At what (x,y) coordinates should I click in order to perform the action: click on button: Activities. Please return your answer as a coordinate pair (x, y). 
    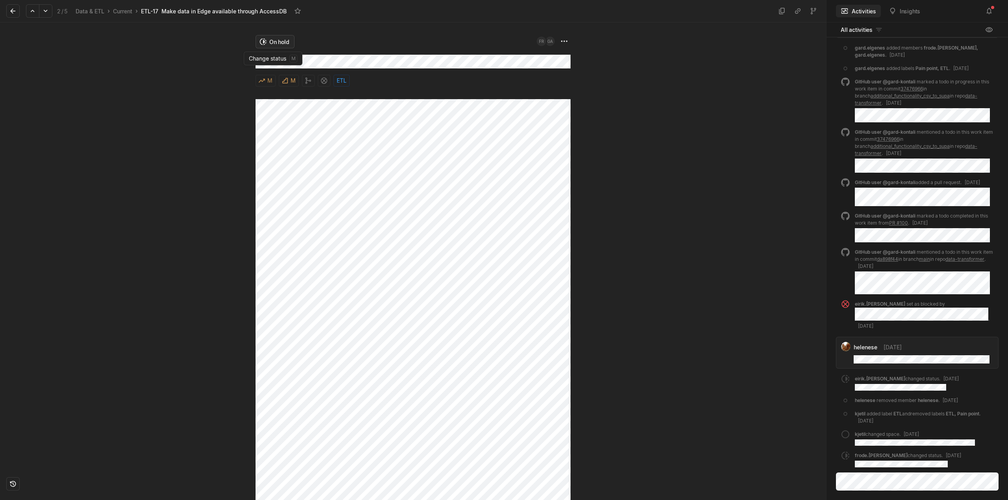
    Looking at the image, I should click on (858, 11).